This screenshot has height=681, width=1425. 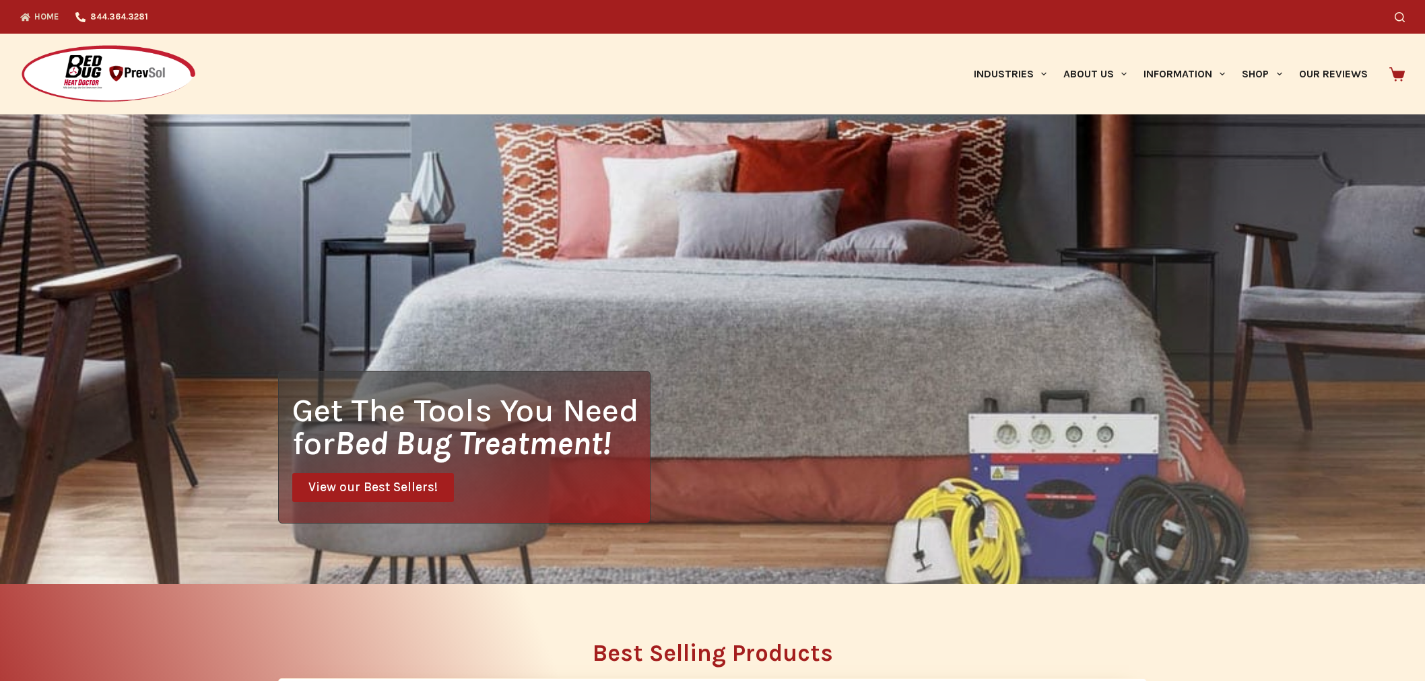 I want to click on i: Bed Bug Treatment!, so click(x=473, y=443).